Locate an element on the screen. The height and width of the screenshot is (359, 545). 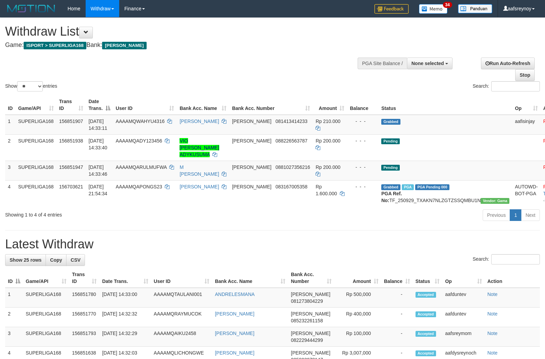
a: CSV is located at coordinates (75, 260).